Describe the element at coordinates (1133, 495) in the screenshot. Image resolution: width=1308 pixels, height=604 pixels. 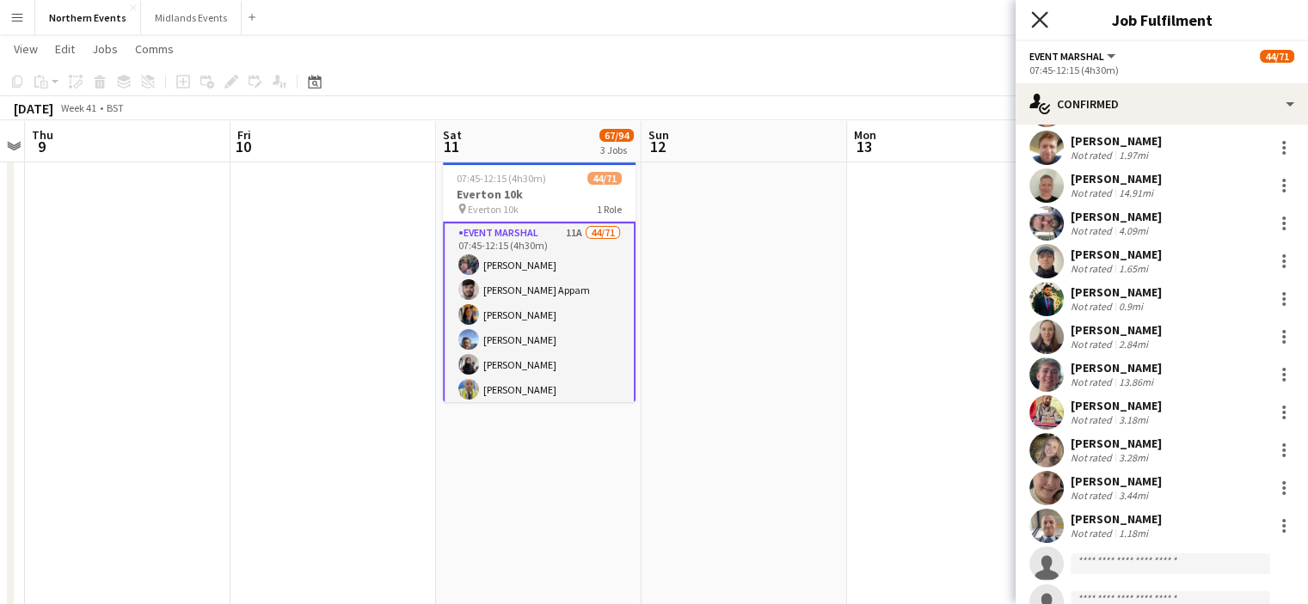
I see `div: 3.44mi` at that location.